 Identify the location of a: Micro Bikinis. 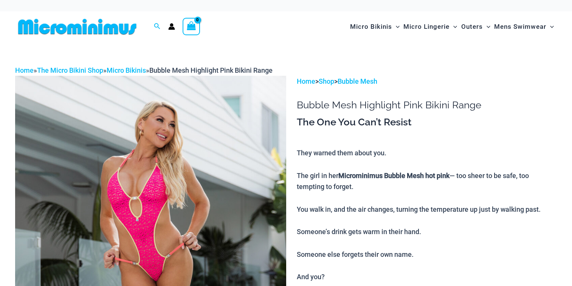
(126, 70).